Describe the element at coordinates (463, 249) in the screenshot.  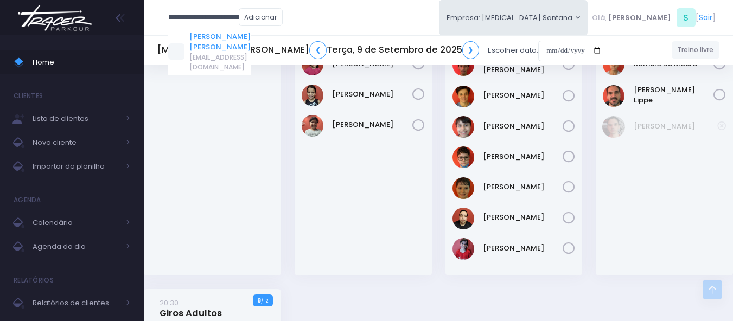
I see `img: Tiago Morais de Medeiros` at that location.